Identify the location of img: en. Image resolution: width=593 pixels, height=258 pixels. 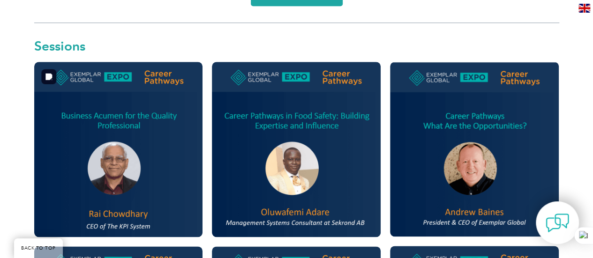
(584, 8).